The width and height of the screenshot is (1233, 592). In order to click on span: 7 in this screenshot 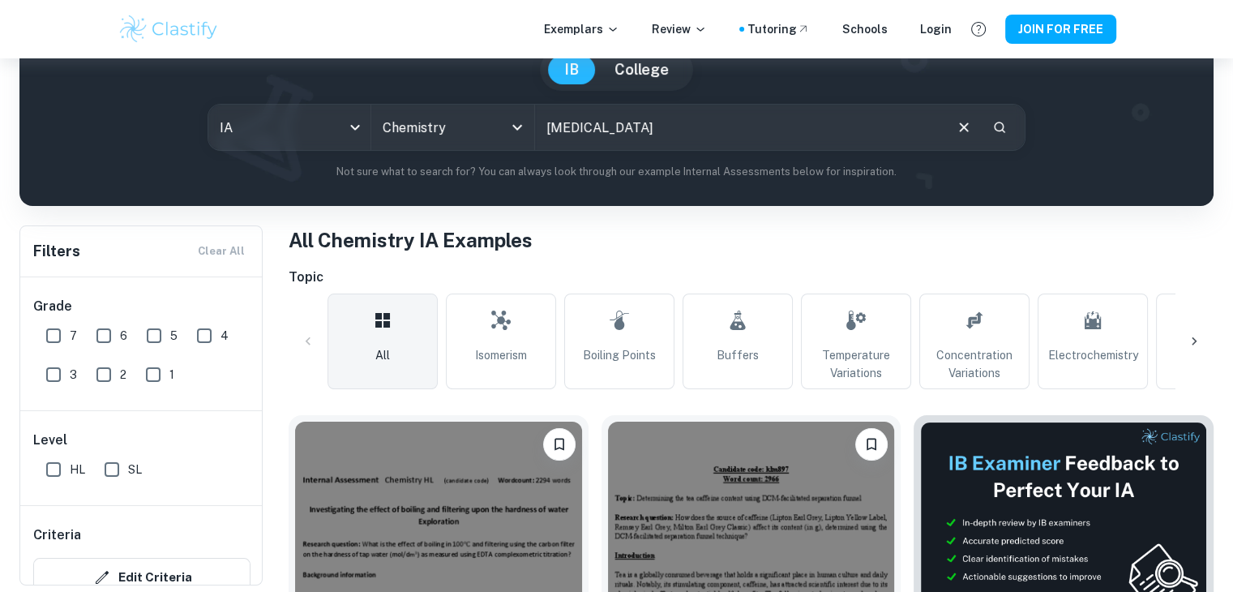, I will do `click(73, 336)`.